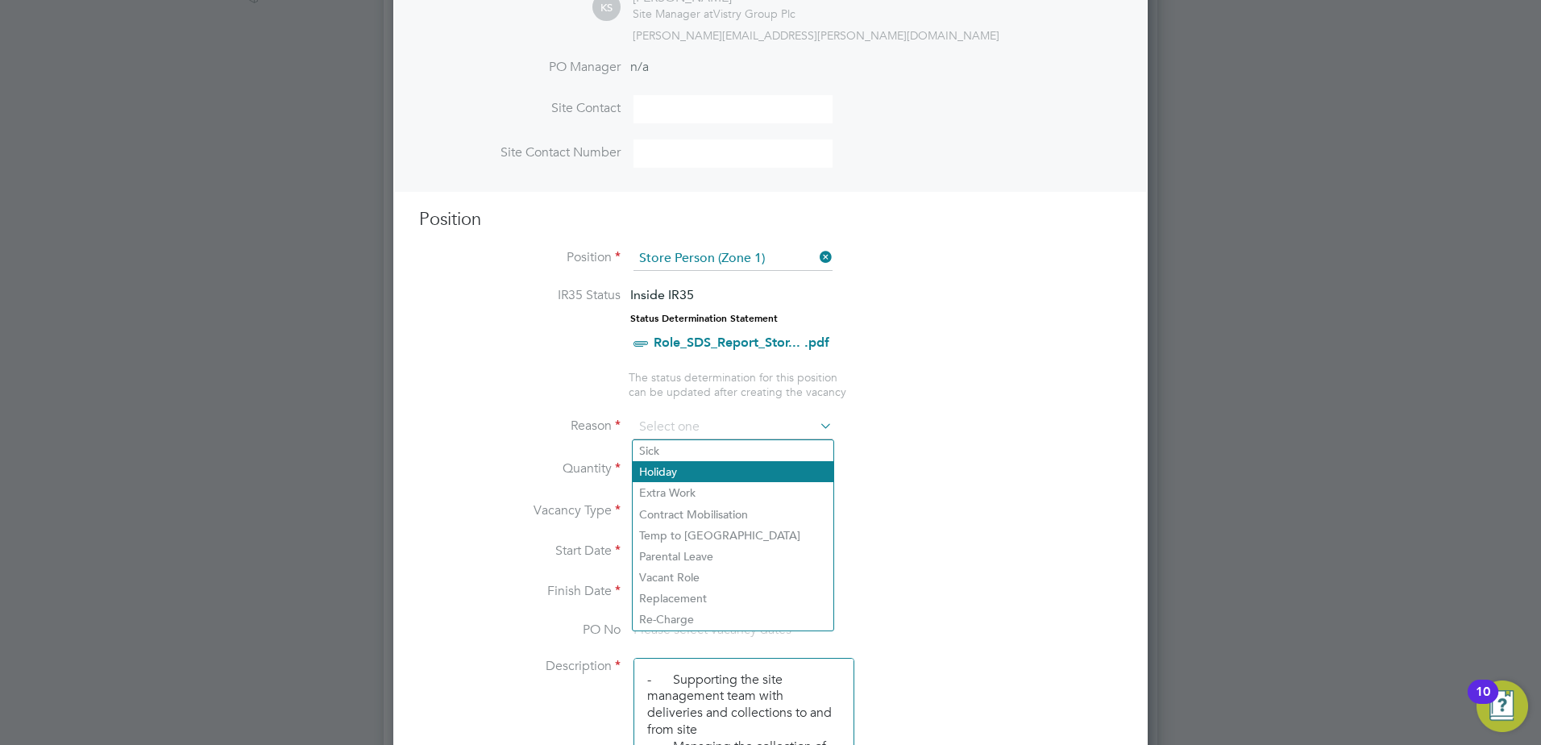 This screenshot has height=745, width=1541. I want to click on label: Description, so click(520, 666).